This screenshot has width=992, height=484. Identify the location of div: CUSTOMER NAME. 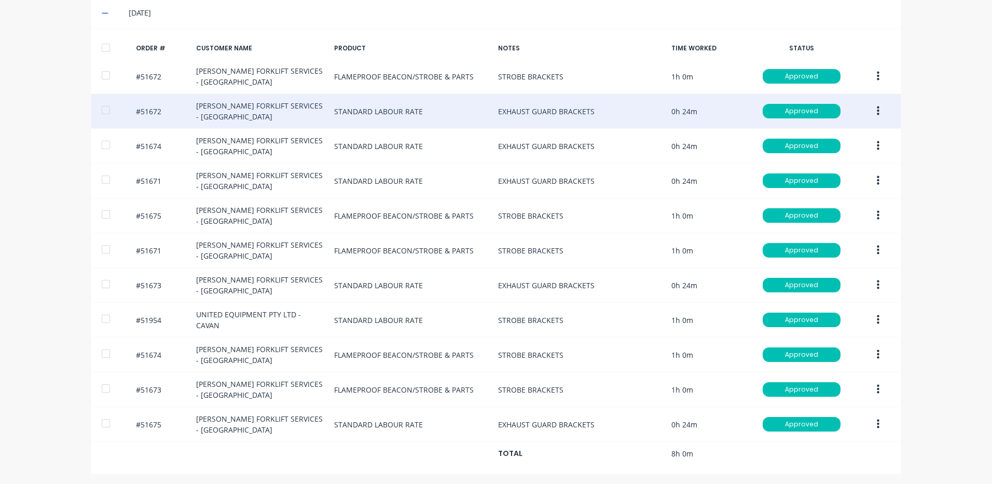
(261, 48).